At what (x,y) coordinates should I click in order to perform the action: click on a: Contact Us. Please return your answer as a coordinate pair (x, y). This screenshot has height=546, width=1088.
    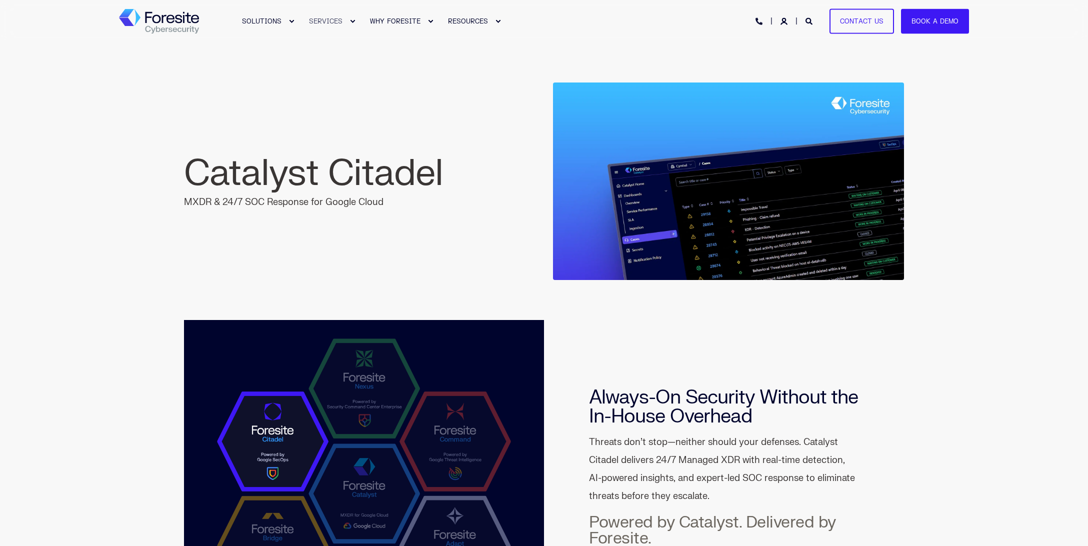
    Looking at the image, I should click on (862, 21).